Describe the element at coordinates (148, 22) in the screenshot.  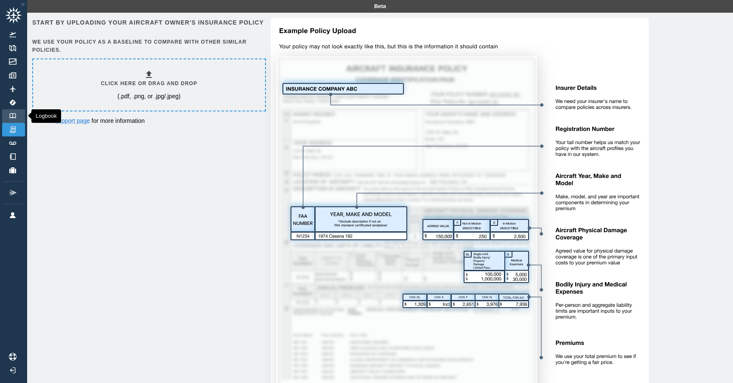
I see `h6: Start by uploading your aircraft owner's insurance policy` at that location.